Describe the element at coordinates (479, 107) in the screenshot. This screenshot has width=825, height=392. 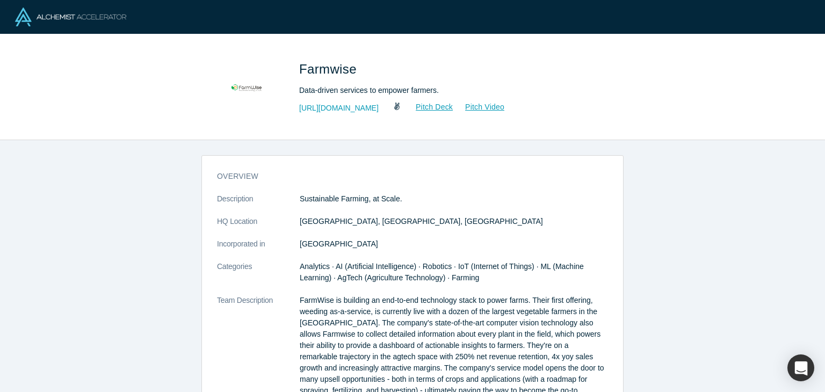
I see `a: Pitch Video` at that location.